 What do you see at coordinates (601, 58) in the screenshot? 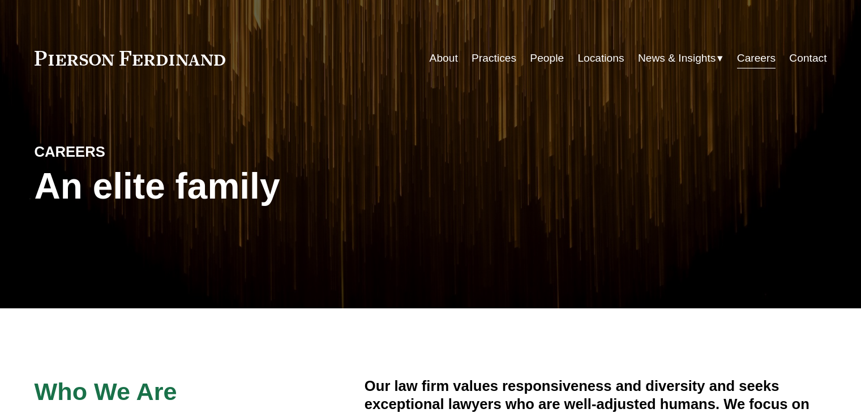
I see `a: Locations` at bounding box center [601, 58].